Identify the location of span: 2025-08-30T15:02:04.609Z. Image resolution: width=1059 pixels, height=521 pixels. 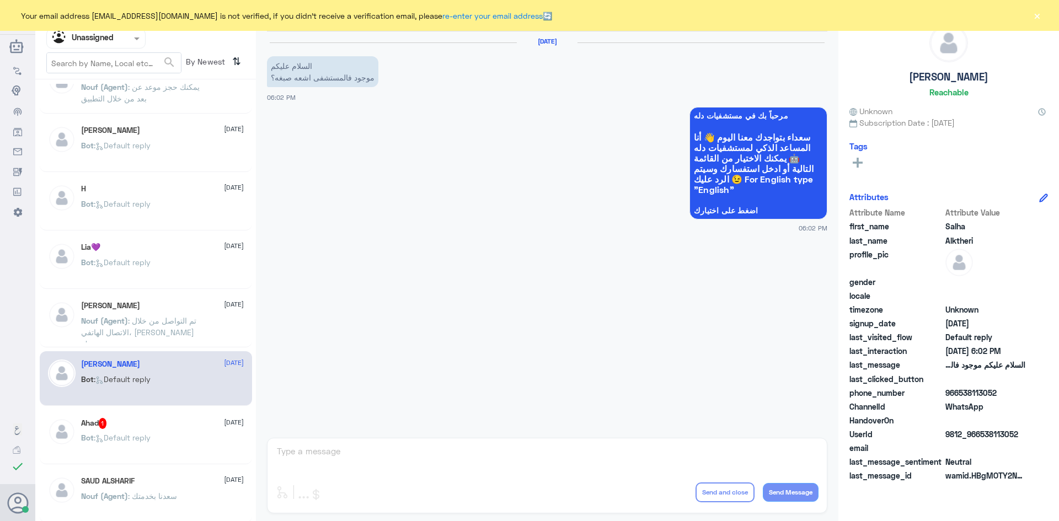
(985, 323).